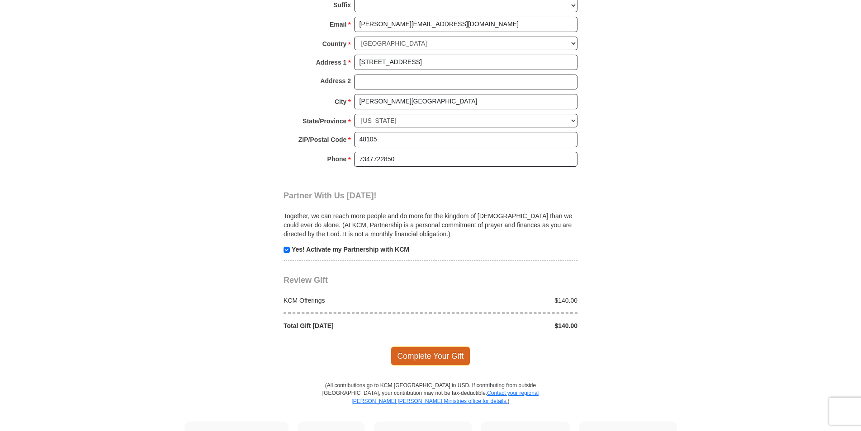  I want to click on strong: City, so click(341, 102).